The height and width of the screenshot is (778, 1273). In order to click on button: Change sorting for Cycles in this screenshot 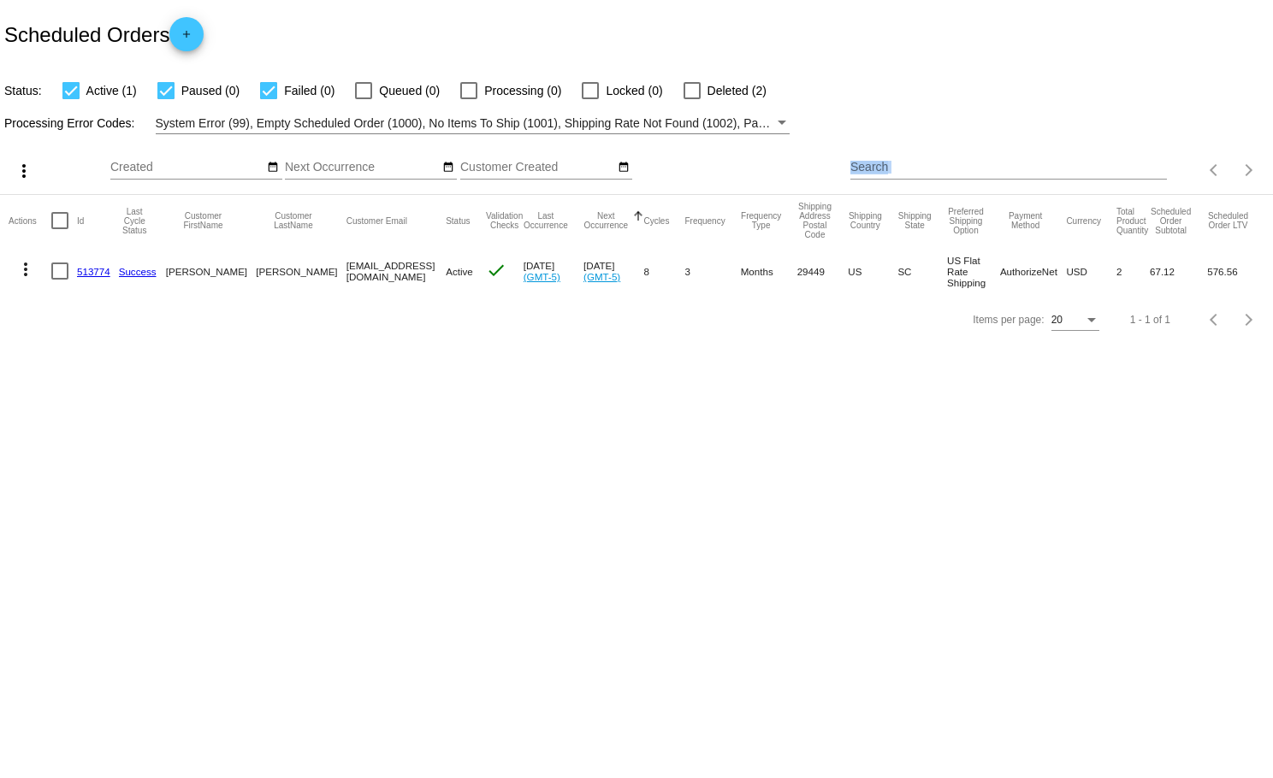, I will do `click(656, 221)`.